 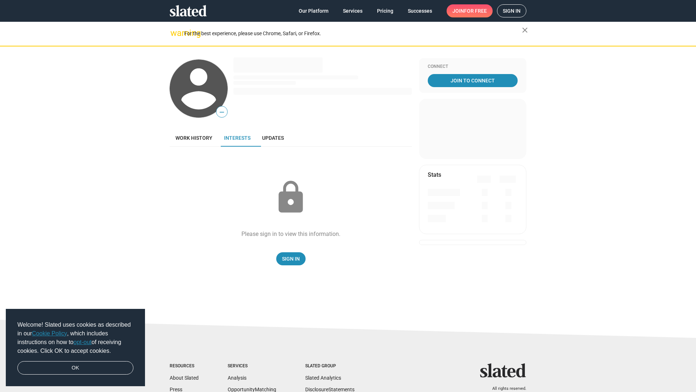 What do you see at coordinates (273, 138) in the screenshot?
I see `a: Updates` at bounding box center [273, 138].